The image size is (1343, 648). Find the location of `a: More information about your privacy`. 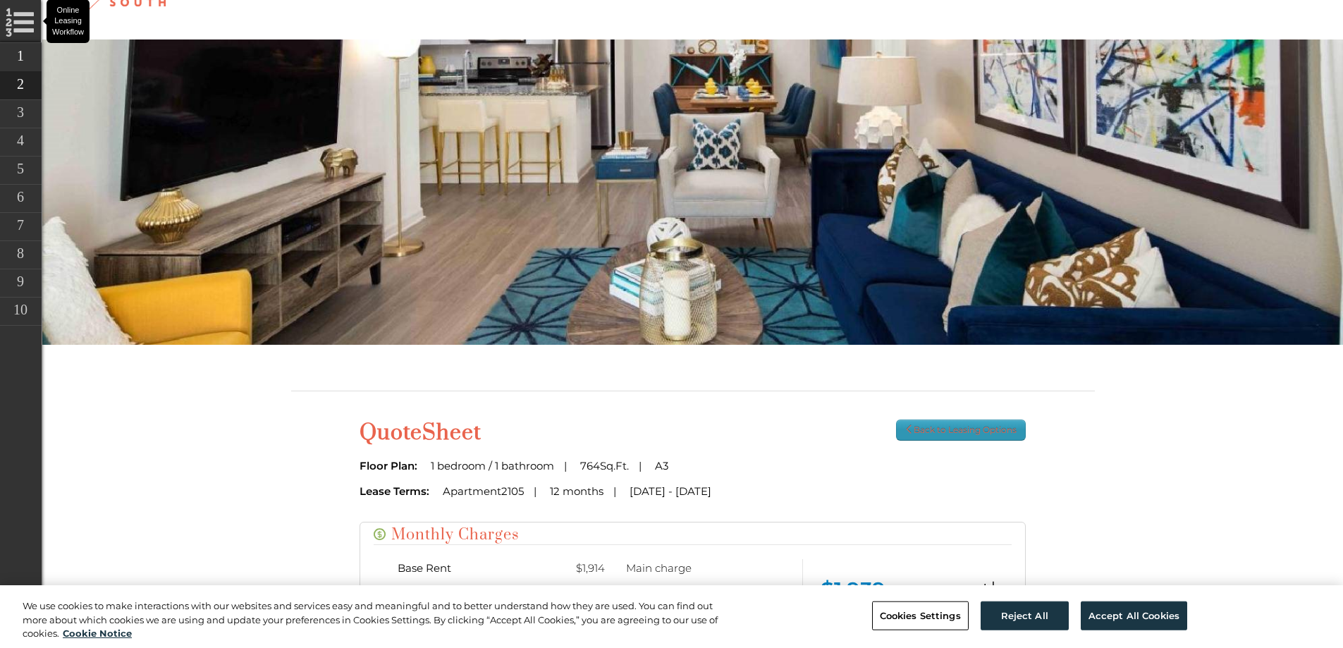

a: More information about your privacy is located at coordinates (97, 633).